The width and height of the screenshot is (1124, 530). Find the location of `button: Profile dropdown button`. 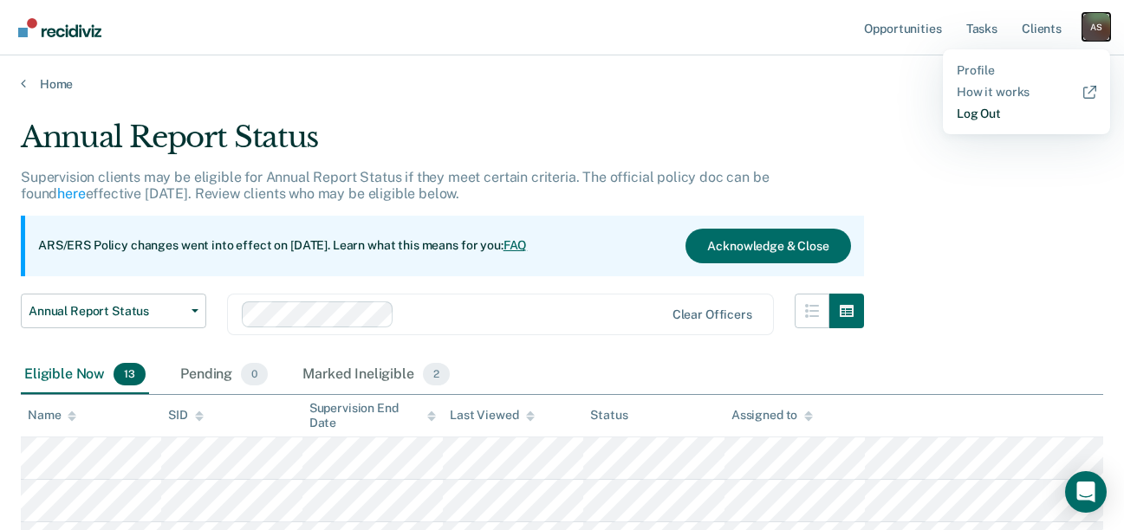

button: Profile dropdown button is located at coordinates (1096, 27).